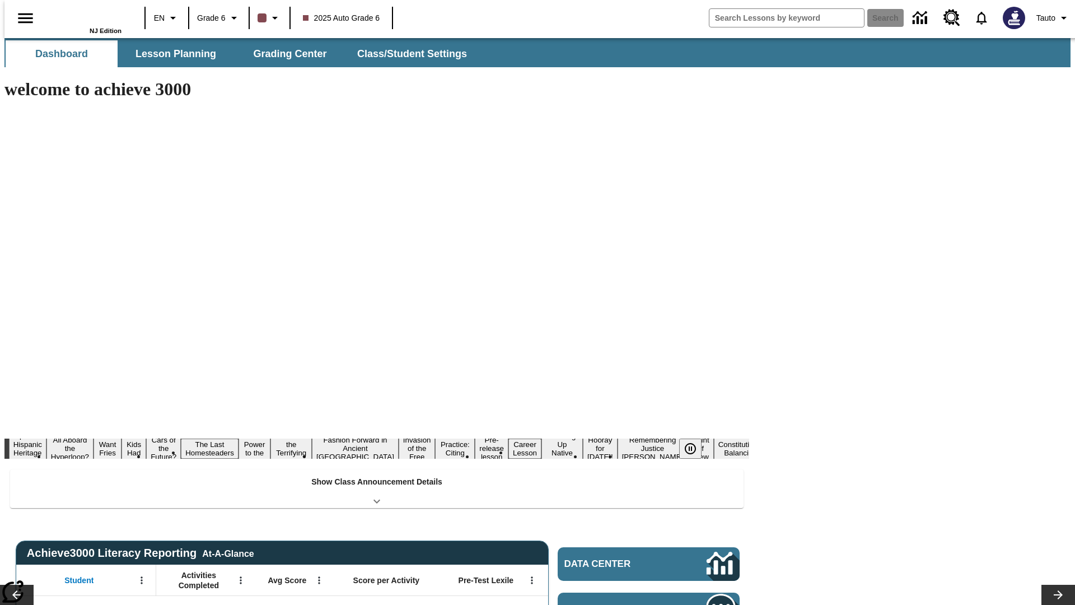 This screenshot has width=1075, height=605. I want to click on button: Open side menu, so click(25, 18).